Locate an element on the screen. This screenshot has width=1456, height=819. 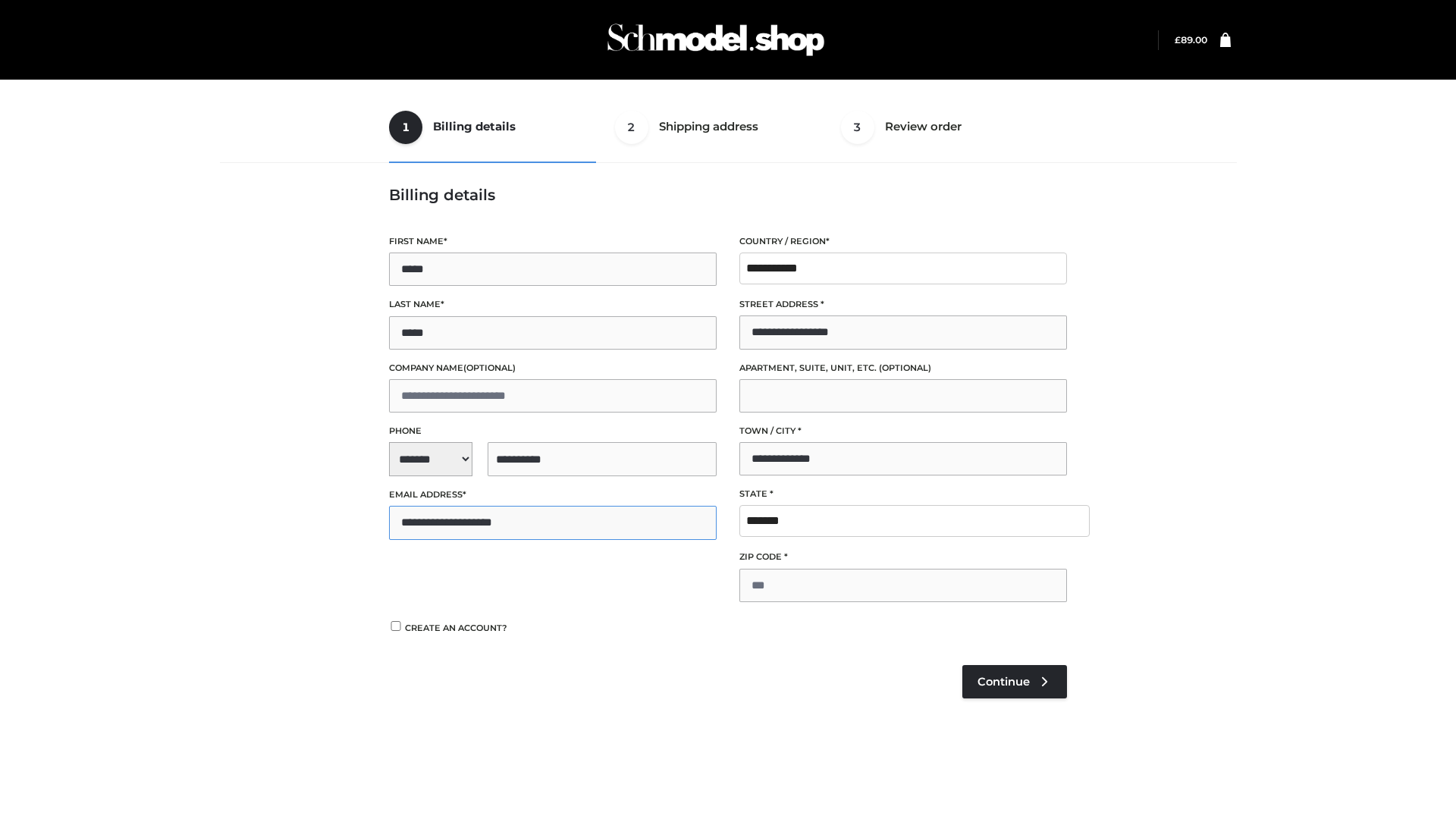
label: Phone is located at coordinates (553, 431).